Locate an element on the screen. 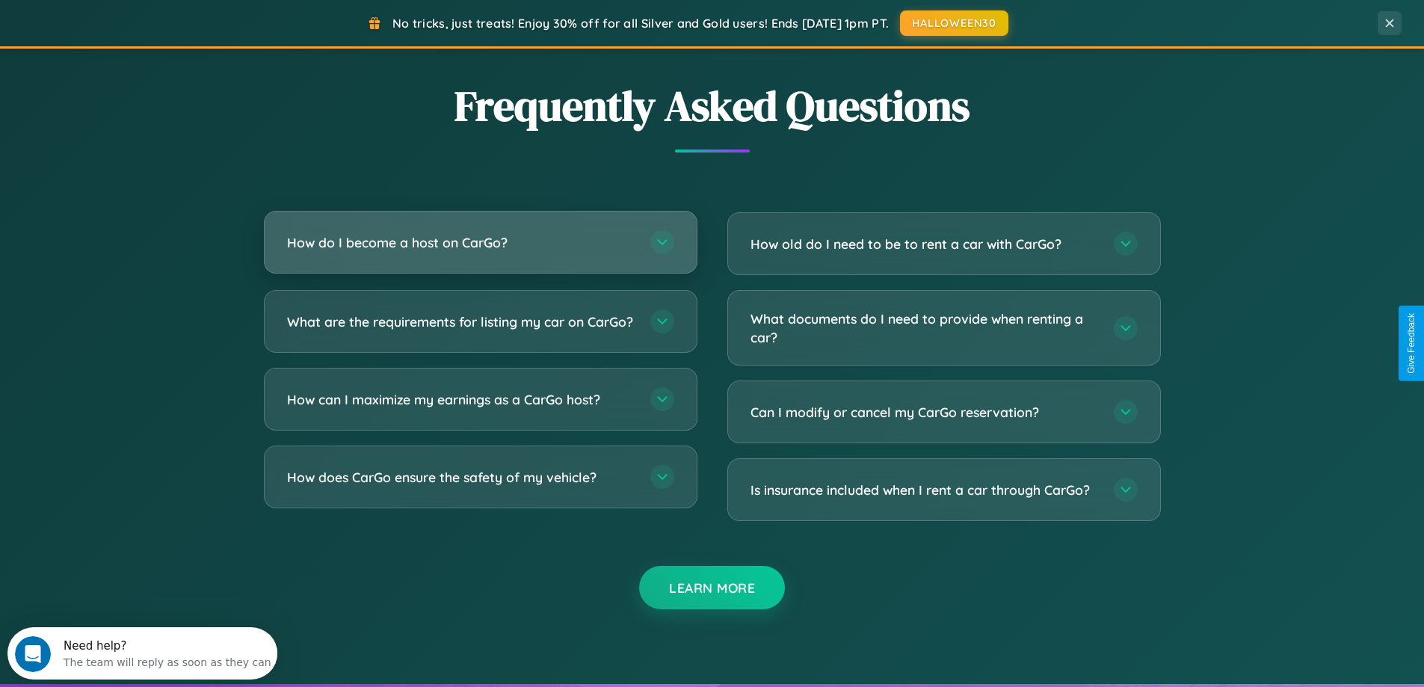 Image resolution: width=1424 pixels, height=687 pixels. h3: What documents do I need to provide when renting a car? is located at coordinates (925, 327).